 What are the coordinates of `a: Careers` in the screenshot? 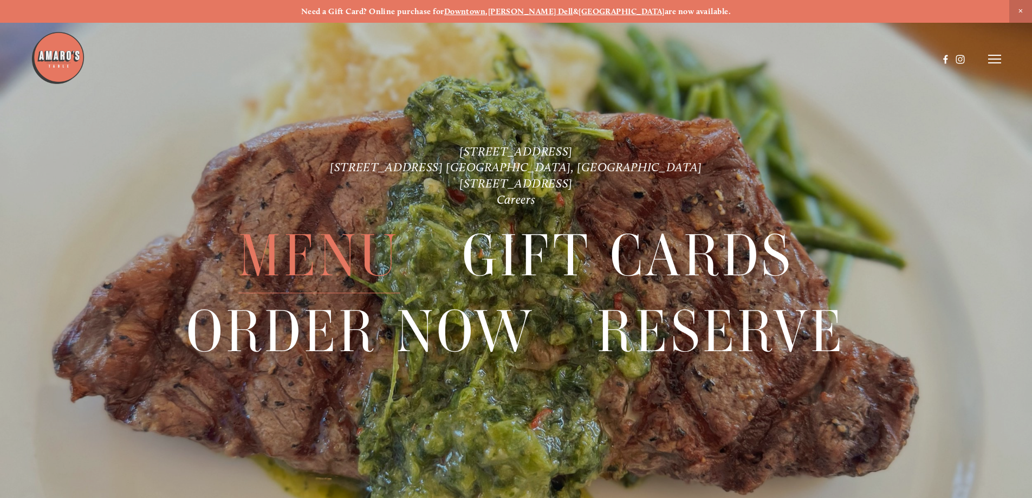 It's located at (516, 199).